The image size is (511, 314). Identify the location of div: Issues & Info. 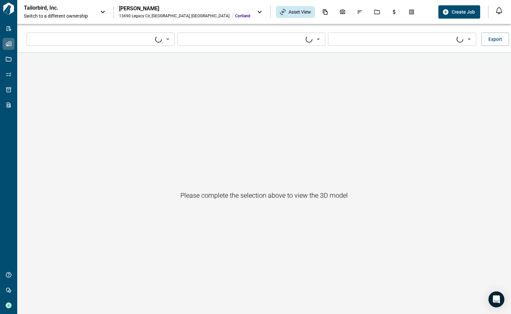
(360, 12).